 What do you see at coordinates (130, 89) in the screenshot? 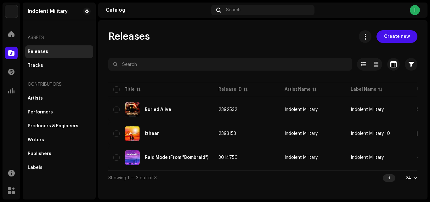
I see `div: Title` at bounding box center [130, 89].